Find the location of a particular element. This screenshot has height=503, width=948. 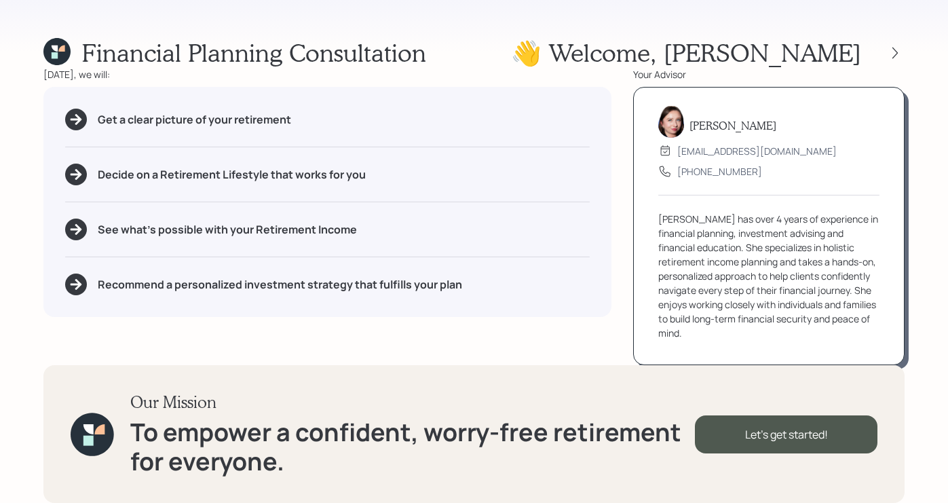

h5: Recommend a personalized investment strategy that fulfills your plan is located at coordinates (279, 284).